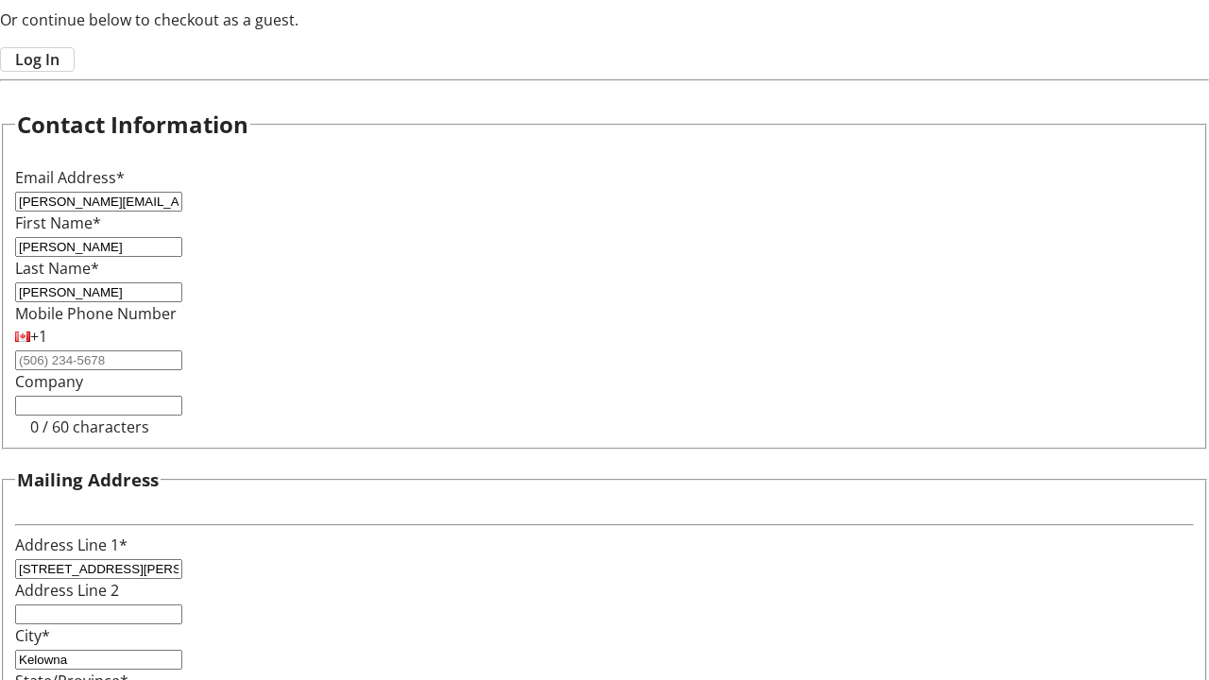 This screenshot has width=1209, height=680. I want to click on label: City*, so click(32, 636).